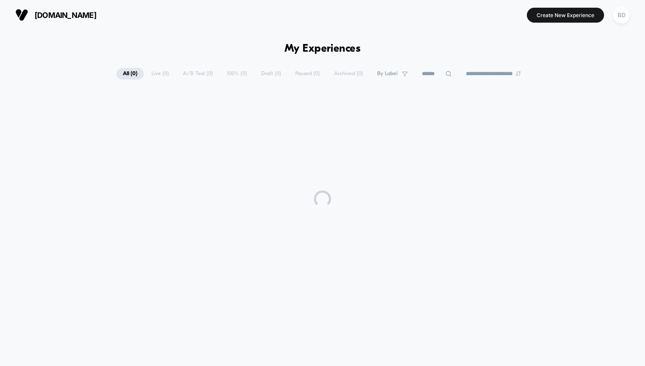 Image resolution: width=645 pixels, height=366 pixels. Describe the element at coordinates (622, 15) in the screenshot. I see `button: BD` at that location.